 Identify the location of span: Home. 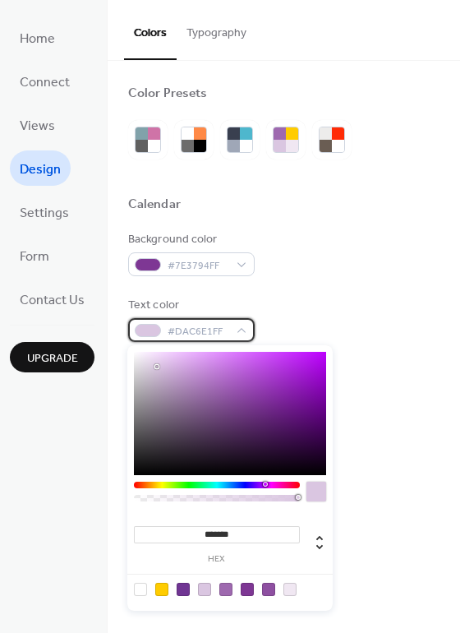
(37, 39).